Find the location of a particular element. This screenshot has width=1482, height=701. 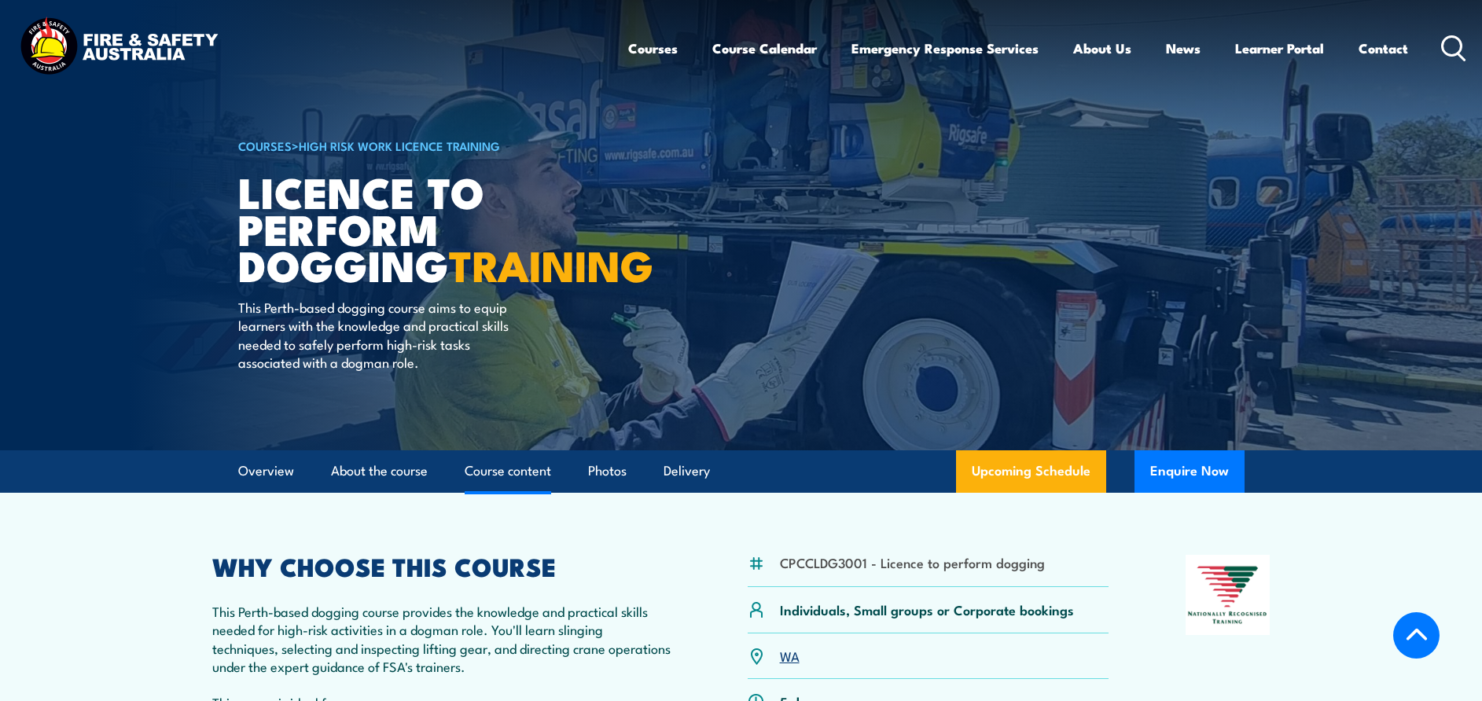

a: Photos is located at coordinates (607, 471).